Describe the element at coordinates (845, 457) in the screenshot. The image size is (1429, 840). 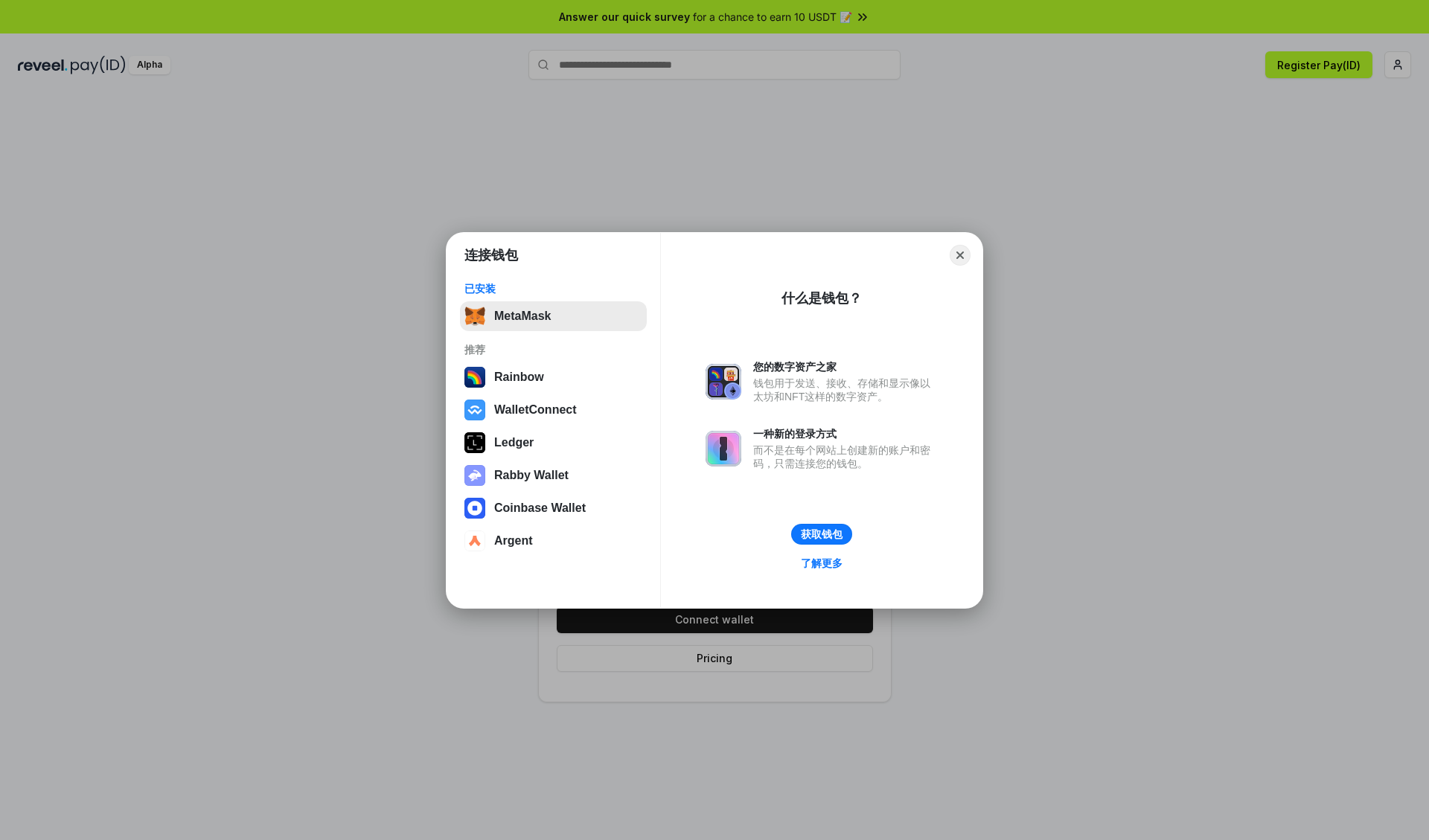
I see `div: 而不是在每个网站上创建新的账户和密码，只需连接您的钱包。` at that location.